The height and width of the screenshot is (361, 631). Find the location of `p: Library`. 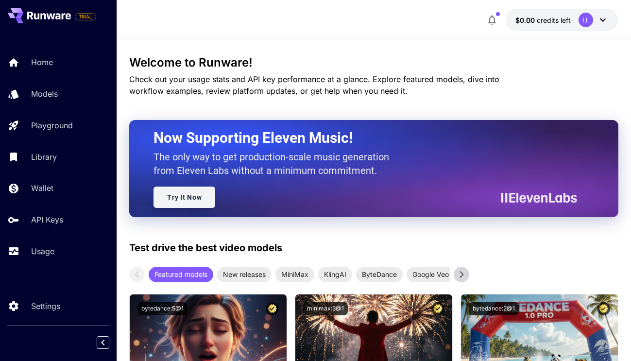

p: Library is located at coordinates (44, 157).